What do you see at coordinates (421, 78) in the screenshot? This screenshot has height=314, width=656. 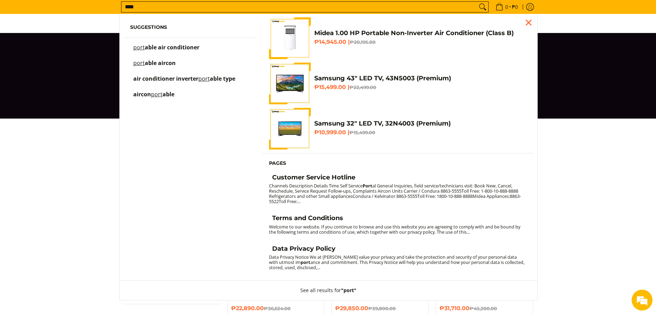 I see `h4: Samsung 43" LED TV, 43N5003 (Premium)` at bounding box center [421, 78].